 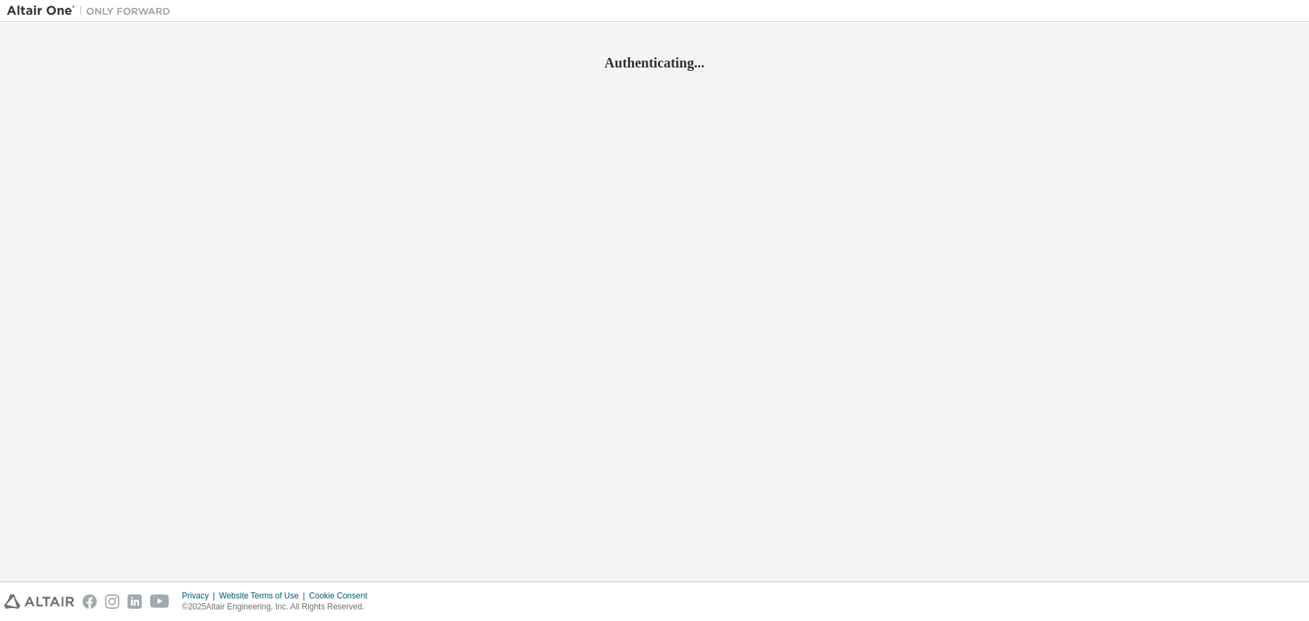 I want to click on img: facebook.svg, so click(x=89, y=602).